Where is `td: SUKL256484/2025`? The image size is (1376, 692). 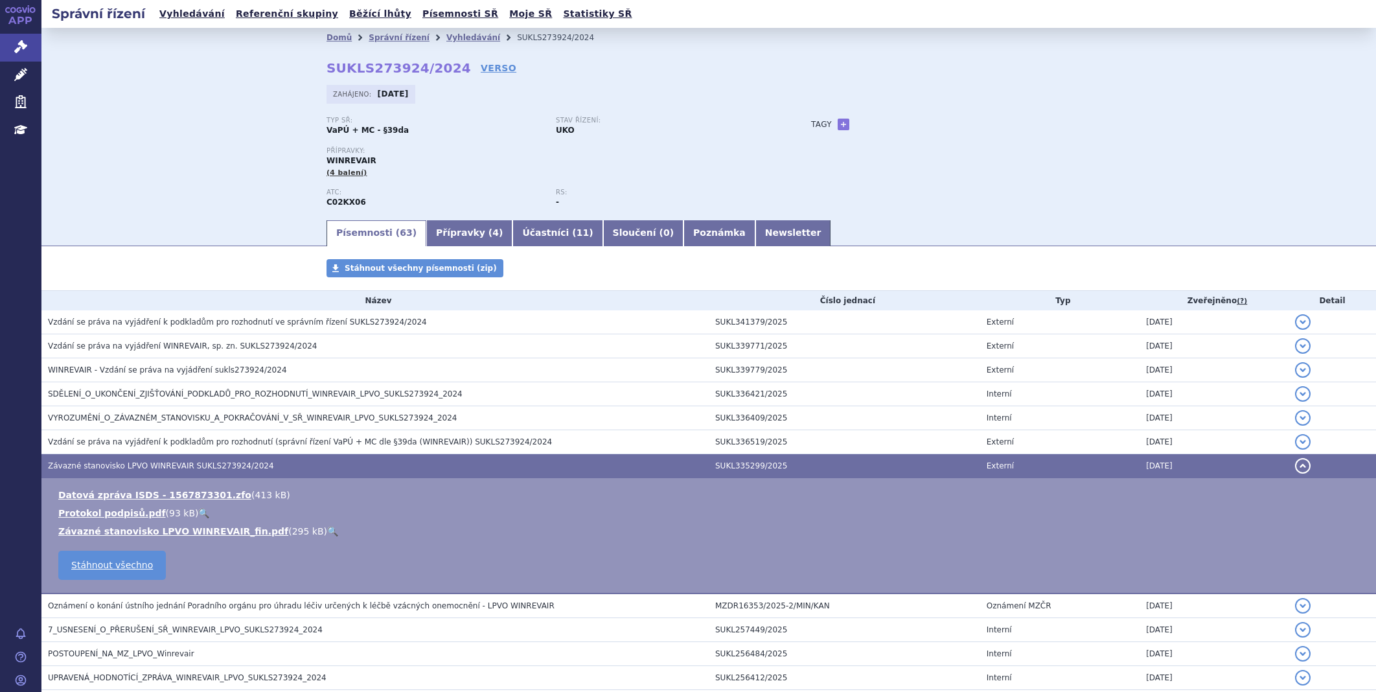
td: SUKL256484/2025 is located at coordinates (844, 654).